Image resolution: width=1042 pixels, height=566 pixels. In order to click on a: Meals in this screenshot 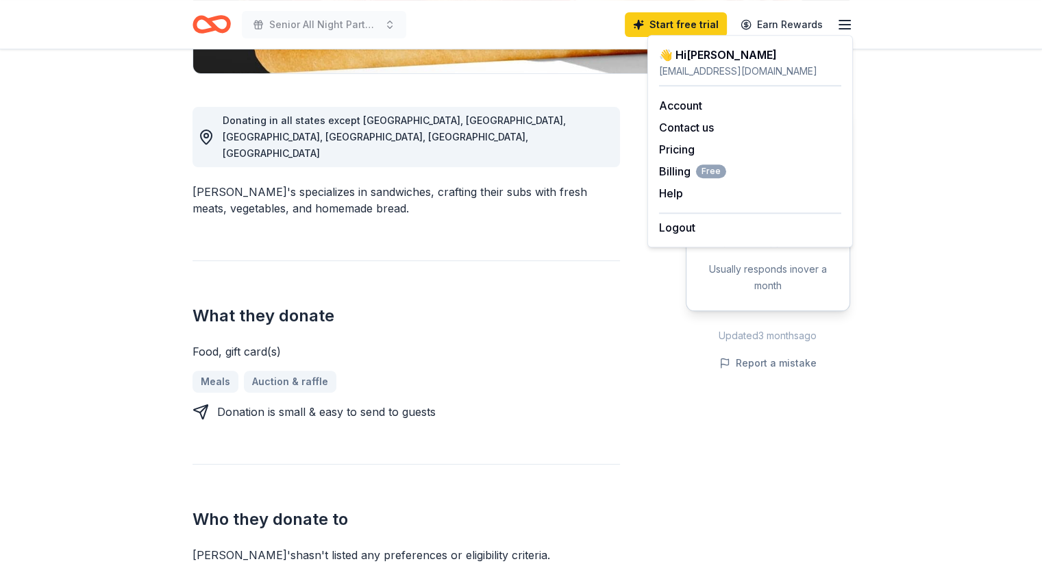, I will do `click(215, 382)`.